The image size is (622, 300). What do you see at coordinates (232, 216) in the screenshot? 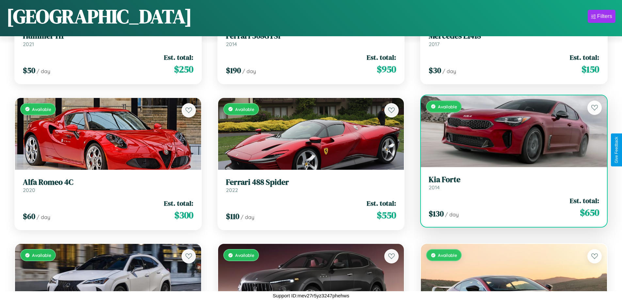
I see `span: $ 110` at bounding box center [232, 216].